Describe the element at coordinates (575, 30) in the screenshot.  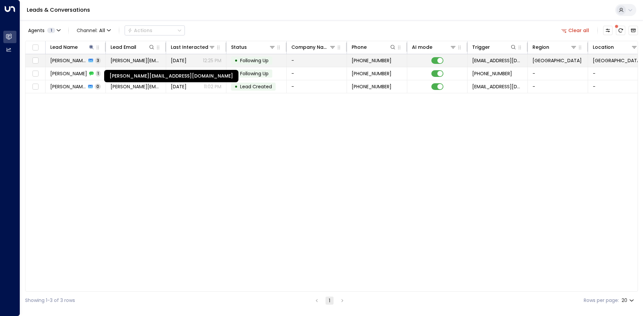
I see `button: Clear all` at that location.